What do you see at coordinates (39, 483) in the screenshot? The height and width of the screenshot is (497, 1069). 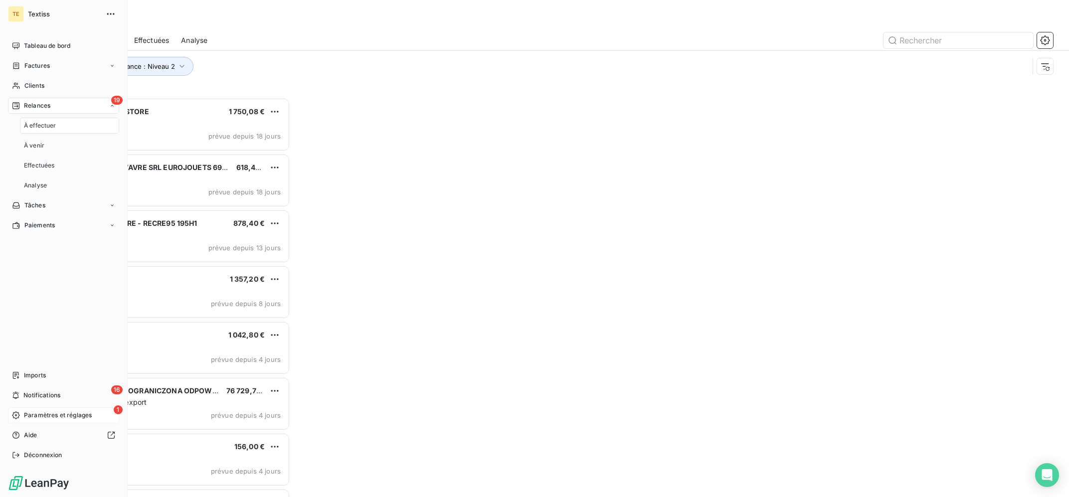 I see `img: Logo LeanPay` at bounding box center [39, 483].